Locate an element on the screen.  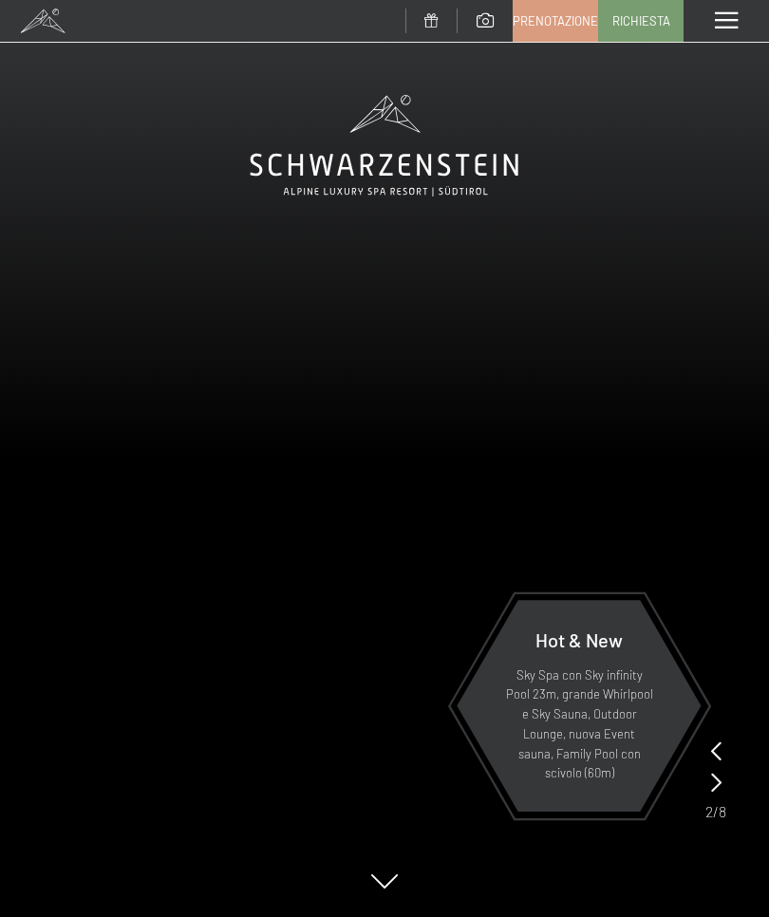
a: Richiesta is located at coordinates (641, 21).